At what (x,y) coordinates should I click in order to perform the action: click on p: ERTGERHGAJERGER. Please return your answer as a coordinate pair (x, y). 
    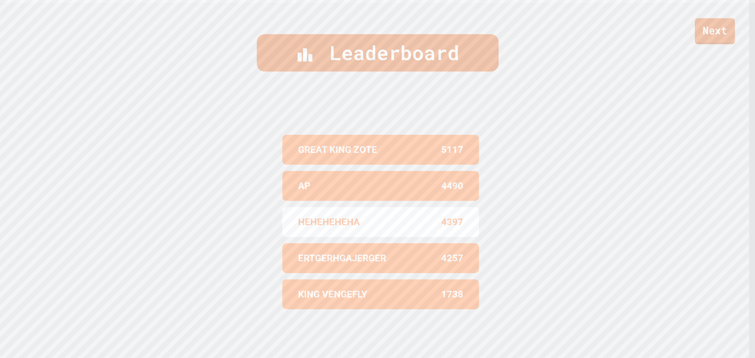
    Looking at the image, I should click on (342, 258).